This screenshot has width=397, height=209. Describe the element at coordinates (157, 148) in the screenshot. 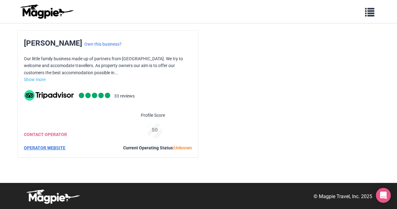

I see `div: Current Operating Status:` at that location.